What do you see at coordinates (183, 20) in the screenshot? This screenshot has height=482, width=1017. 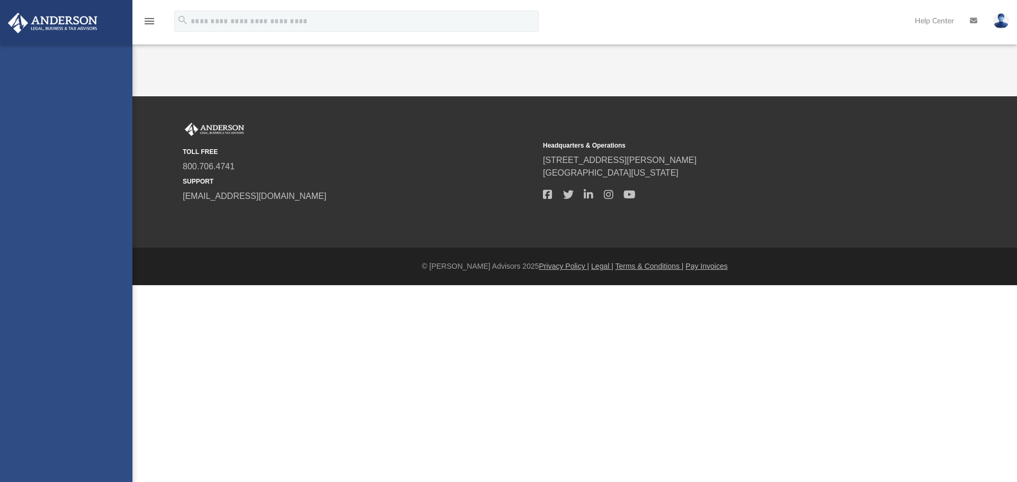 I see `i: search` at bounding box center [183, 20].